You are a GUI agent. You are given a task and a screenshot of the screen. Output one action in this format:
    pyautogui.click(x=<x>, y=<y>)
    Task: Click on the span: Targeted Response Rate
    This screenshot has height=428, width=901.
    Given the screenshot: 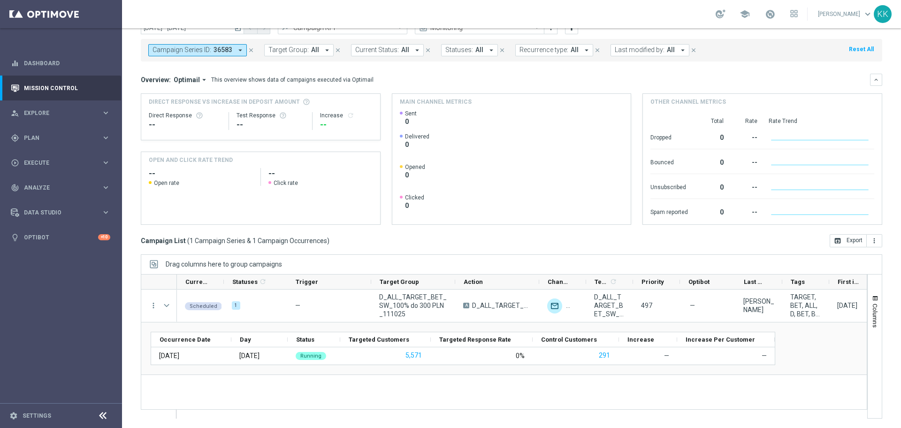 What is the action you would take?
    pyautogui.click(x=475, y=339)
    